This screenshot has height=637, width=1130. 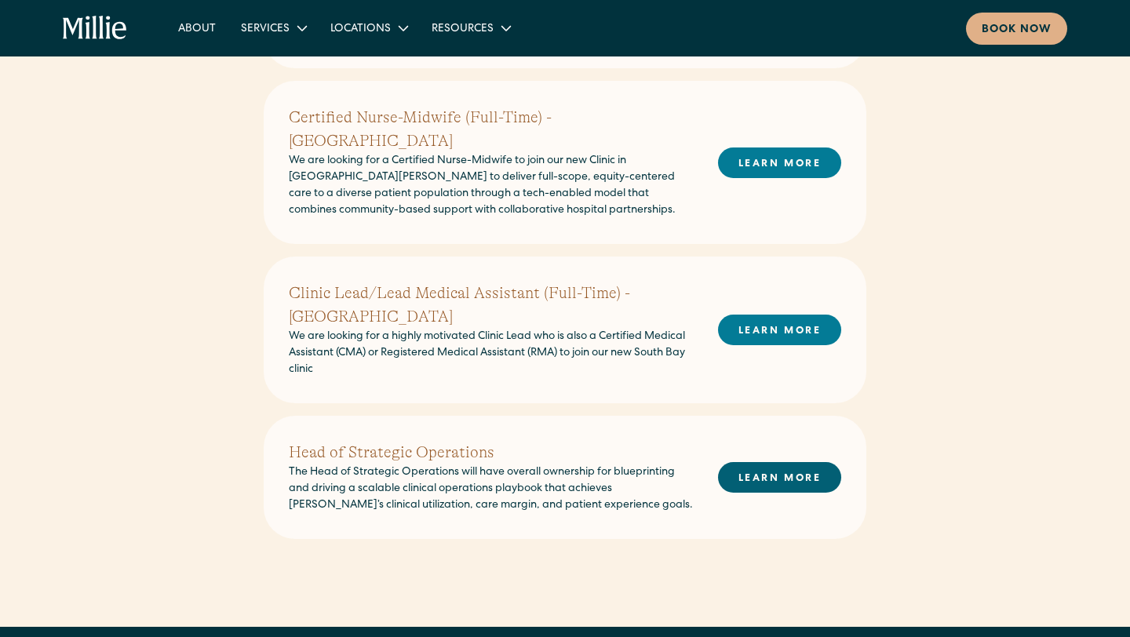 I want to click on a: home, so click(x=95, y=28).